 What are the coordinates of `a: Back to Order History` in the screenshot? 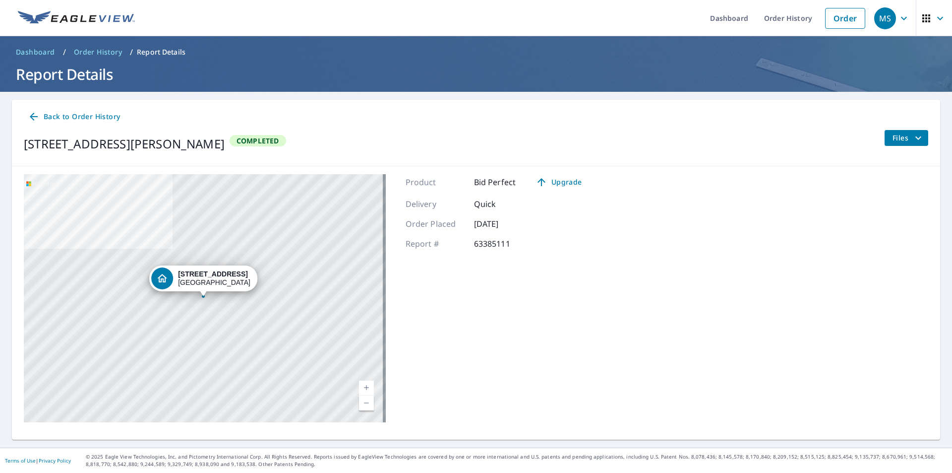 It's located at (74, 117).